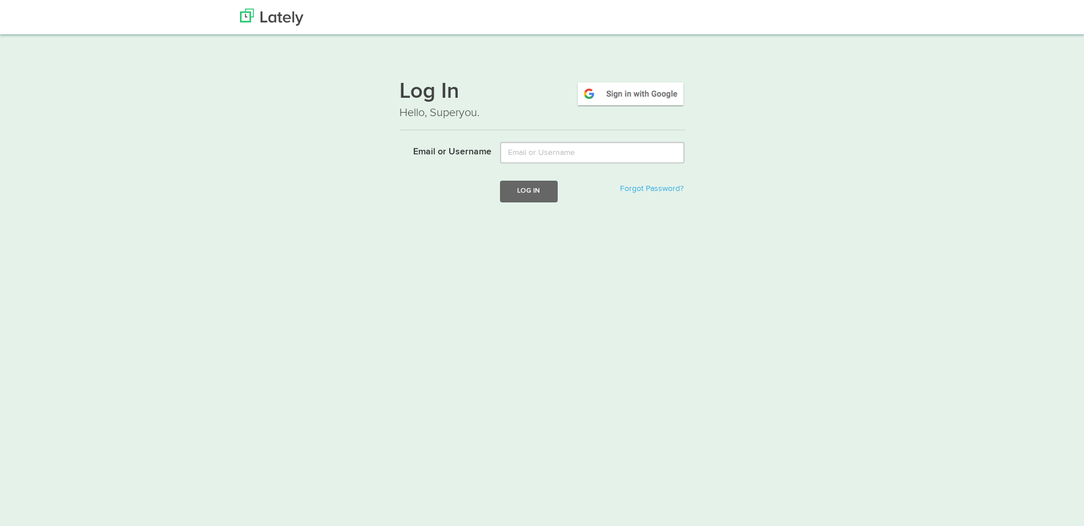  Describe the element at coordinates (542, 93) in the screenshot. I see `h1: Log In` at that location.